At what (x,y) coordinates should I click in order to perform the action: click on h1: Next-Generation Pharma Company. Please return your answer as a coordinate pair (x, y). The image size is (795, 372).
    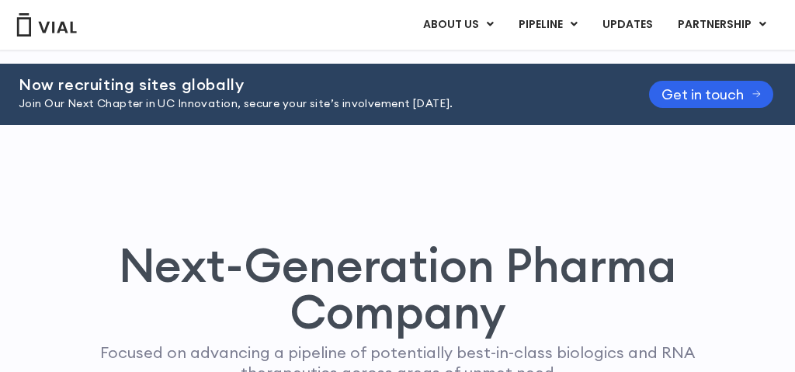
    Looking at the image, I should click on (397, 288).